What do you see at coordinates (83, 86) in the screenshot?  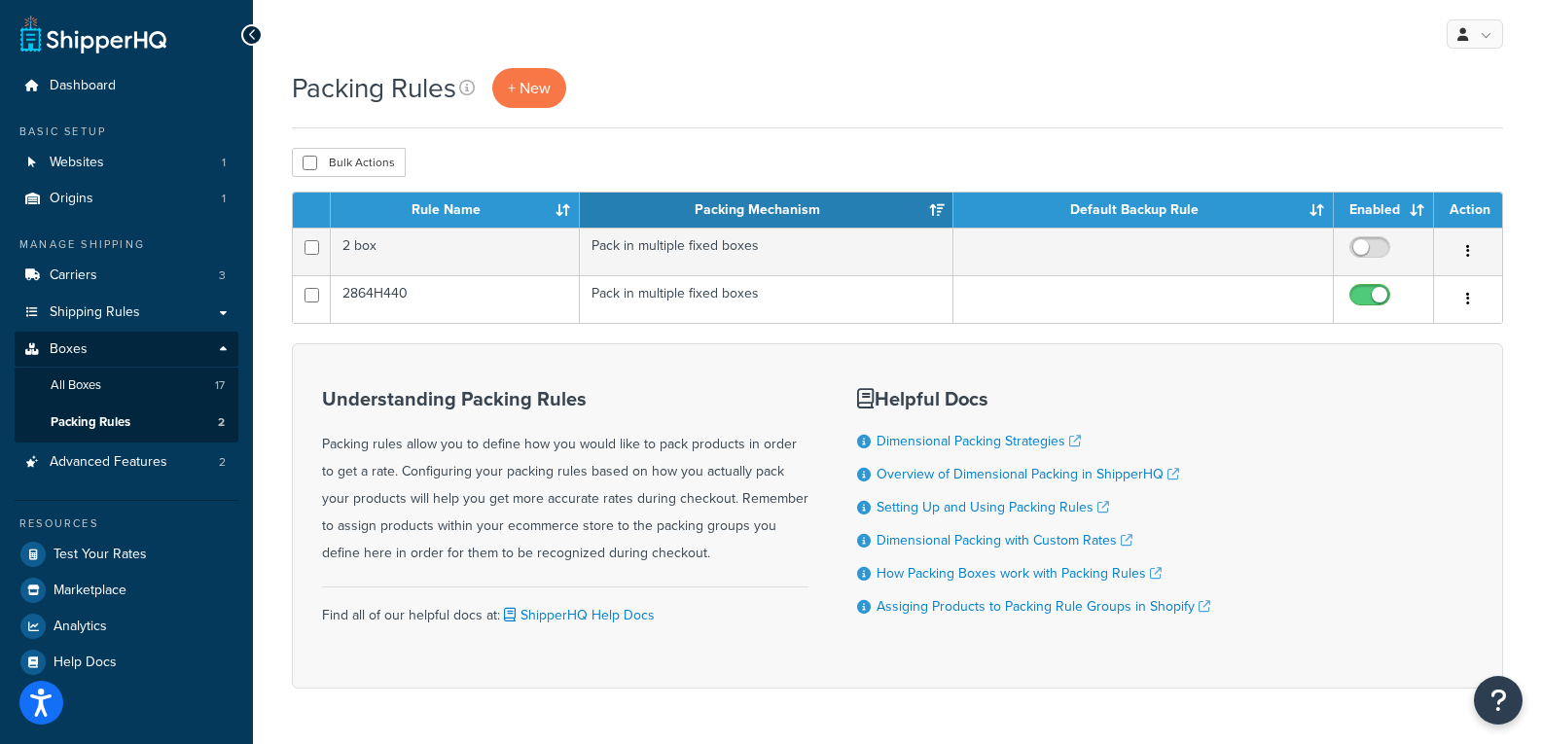 I see `span: Dashboard` at bounding box center [83, 86].